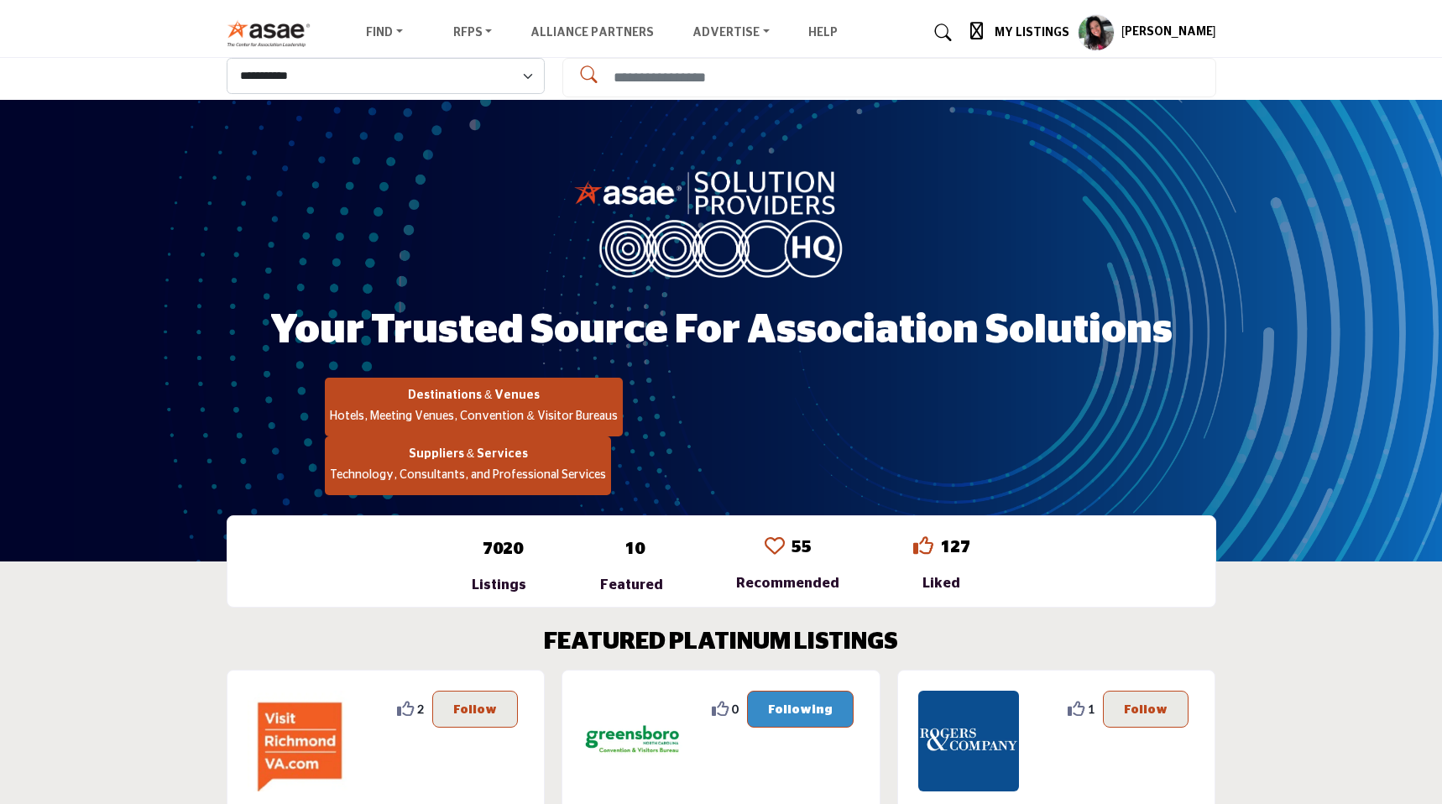 Image resolution: width=1442 pixels, height=804 pixels. I want to click on button: Following, so click(800, 709).